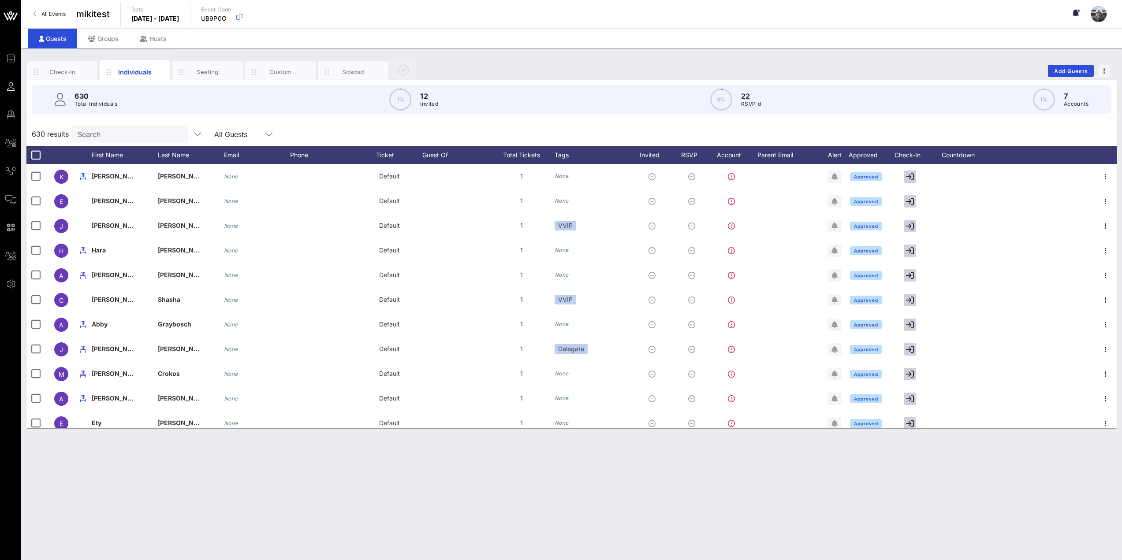 This screenshot has width=1122, height=560. Describe the element at coordinates (733, 155) in the screenshot. I see `div: Account` at that location.